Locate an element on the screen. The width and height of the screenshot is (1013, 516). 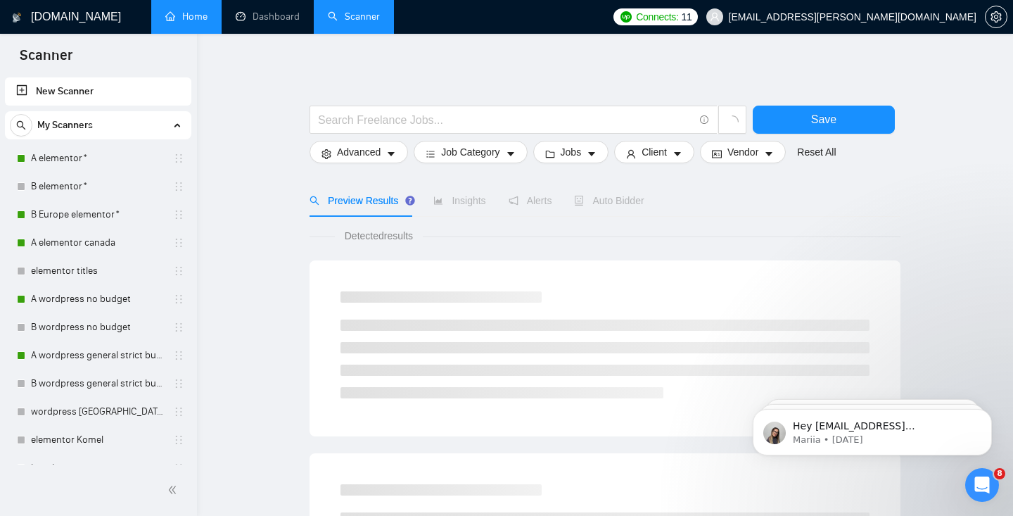
a: searchScanner is located at coordinates (354, 16).